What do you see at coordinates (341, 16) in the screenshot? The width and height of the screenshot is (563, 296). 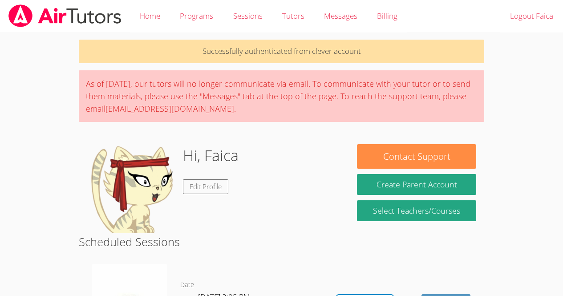 I see `span: Messages` at bounding box center [341, 16].